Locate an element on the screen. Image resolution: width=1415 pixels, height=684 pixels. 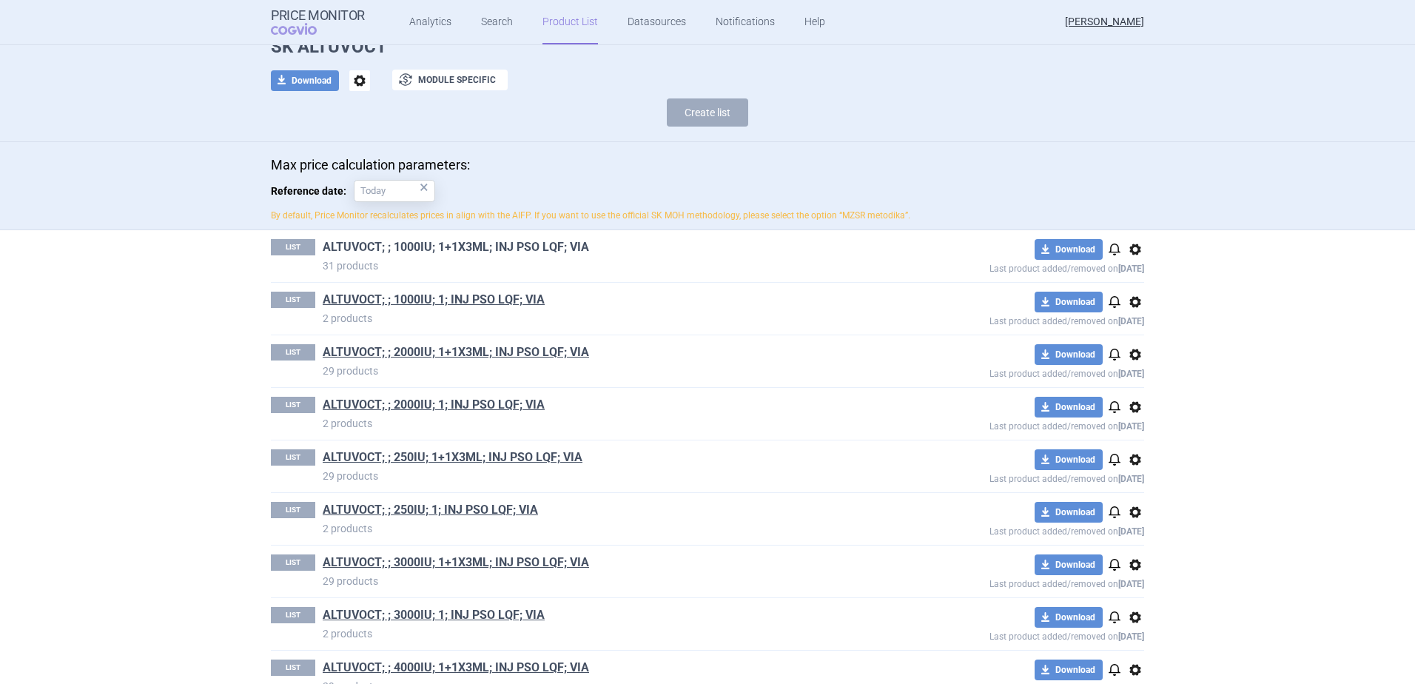
strong: Price Monitor is located at coordinates (318, 16).